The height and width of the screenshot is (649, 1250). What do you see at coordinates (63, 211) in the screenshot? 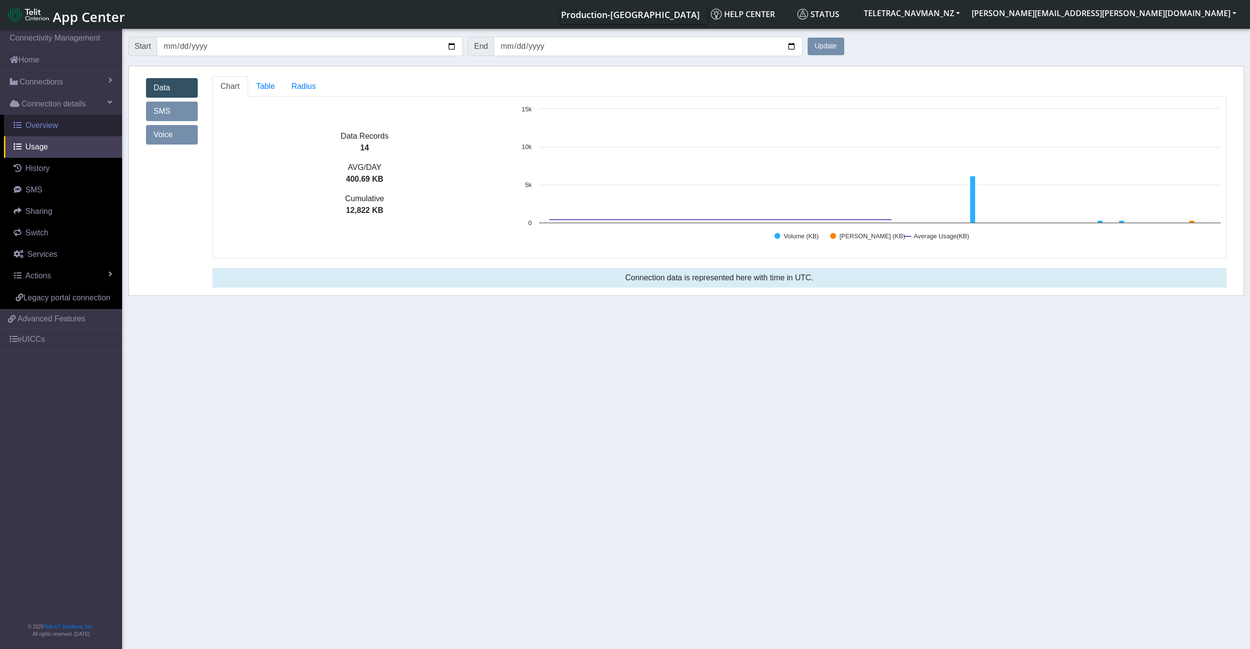
I see `a: Sharing` at bounding box center [63, 211].